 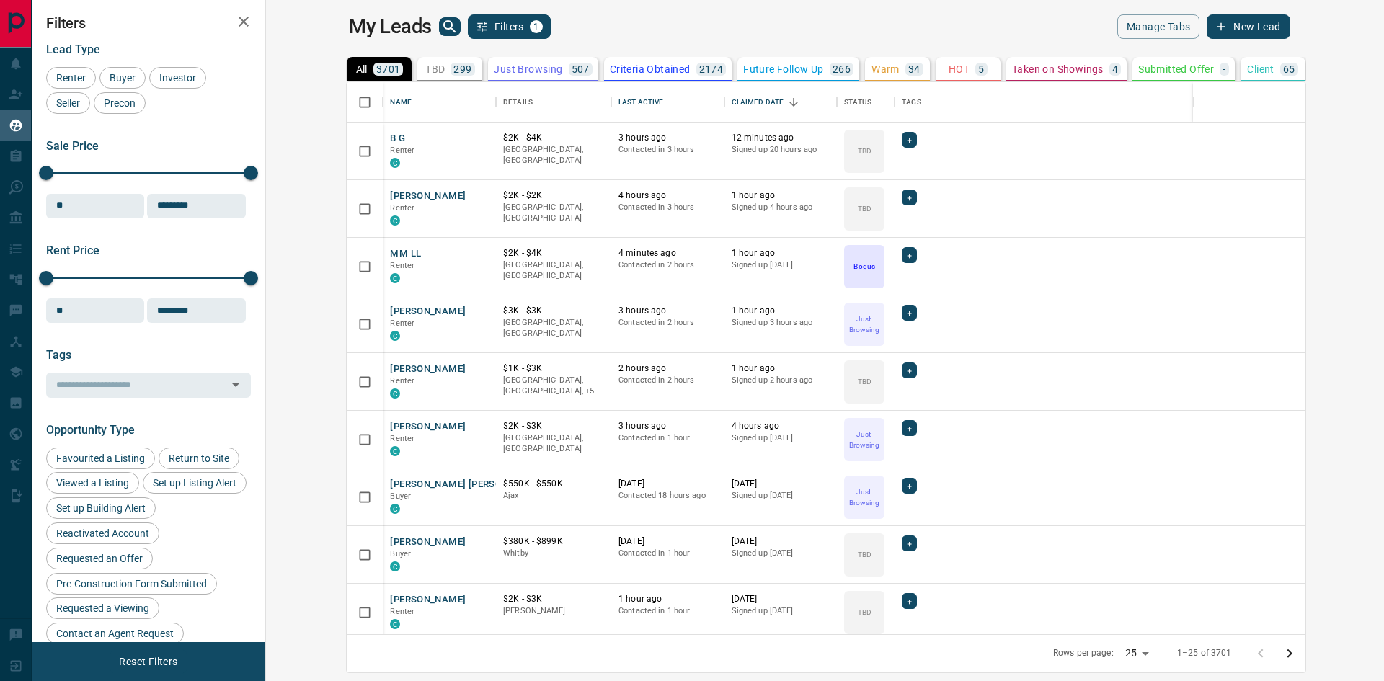 I want to click on div: Tags, so click(x=911, y=102).